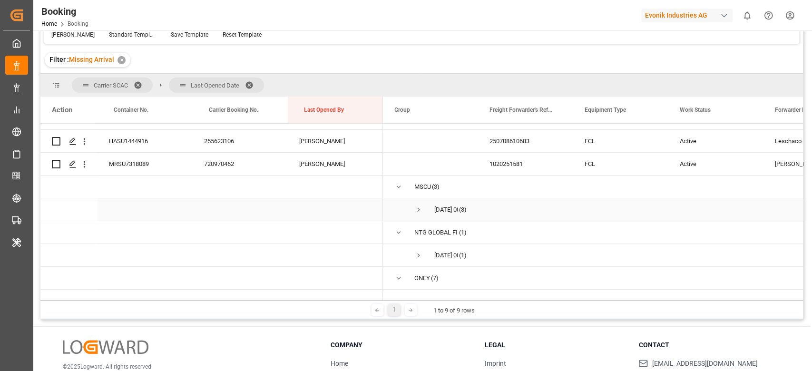 The width and height of the screenshot is (812, 371). What do you see at coordinates (436, 233) in the screenshot?
I see `div: NTG GLOBAL FINLAND OY` at bounding box center [436, 233].